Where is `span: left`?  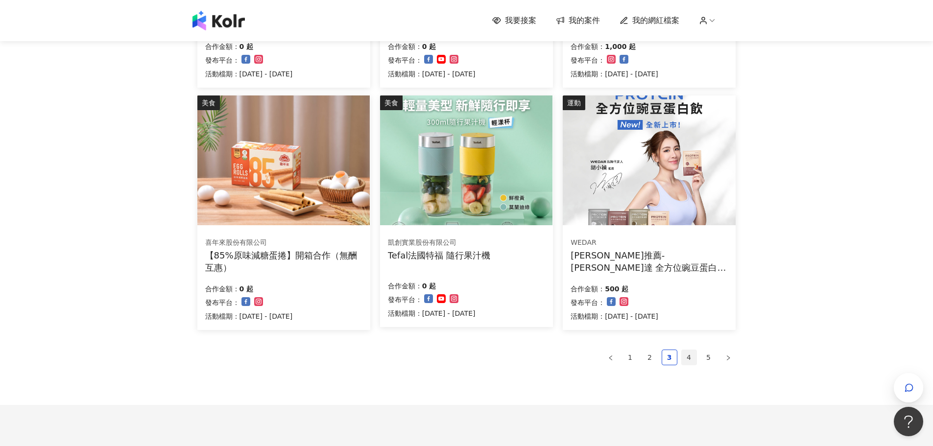
span: left is located at coordinates (611, 358).